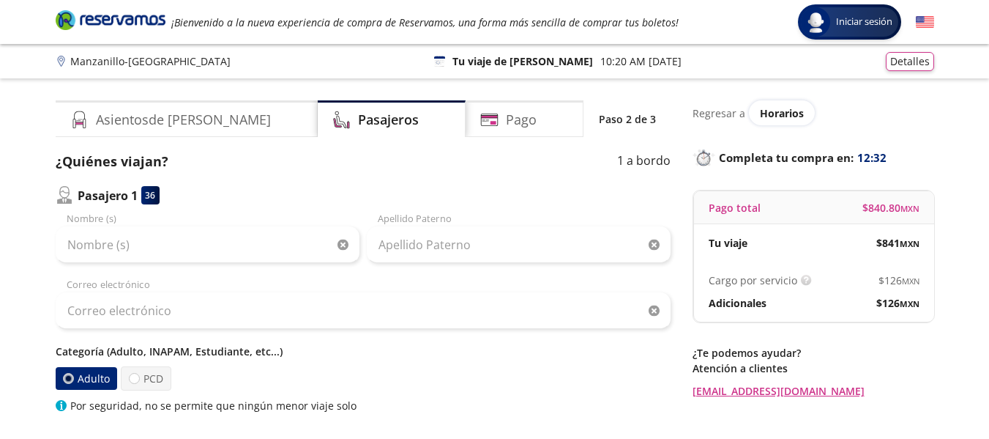 Image resolution: width=989 pixels, height=439 pixels. Describe the element at coordinates (86, 378) in the screenshot. I see `label: Adulto` at that location.